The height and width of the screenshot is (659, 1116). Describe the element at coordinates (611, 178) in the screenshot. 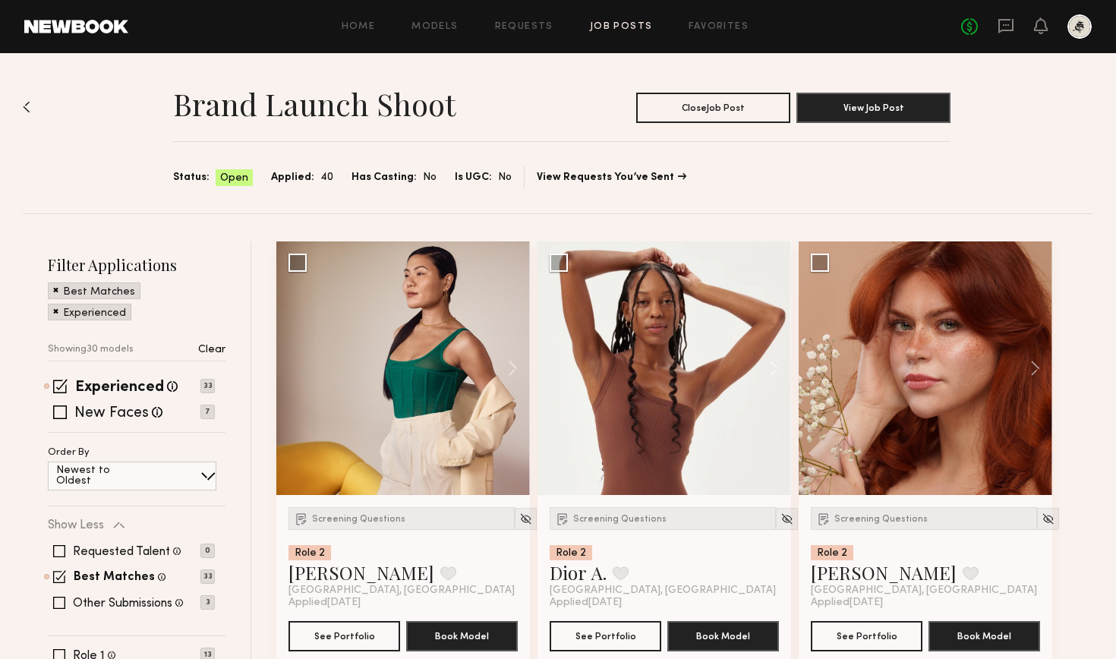

I see `a: View Requests You’ve Sent` at that location.